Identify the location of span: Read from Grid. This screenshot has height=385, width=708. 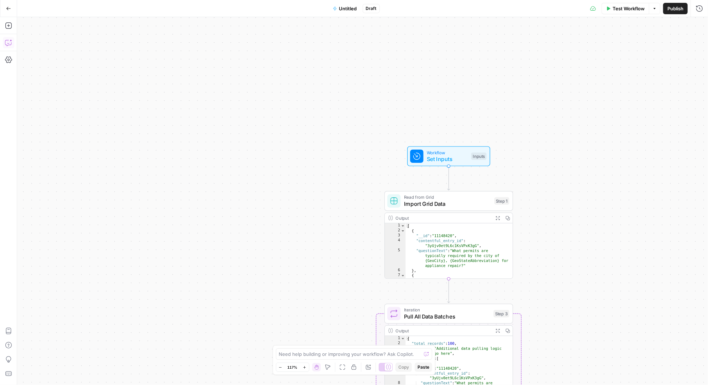
(447, 198).